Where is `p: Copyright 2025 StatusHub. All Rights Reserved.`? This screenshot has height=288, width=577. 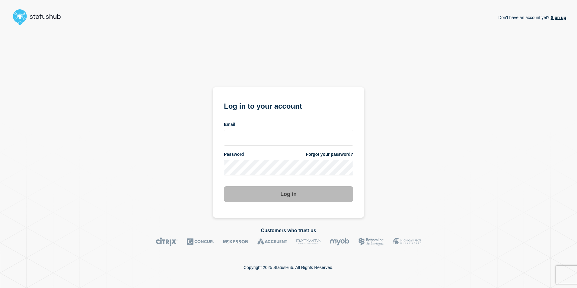 p: Copyright 2025 StatusHub. All Rights Reserved. is located at coordinates (288, 267).